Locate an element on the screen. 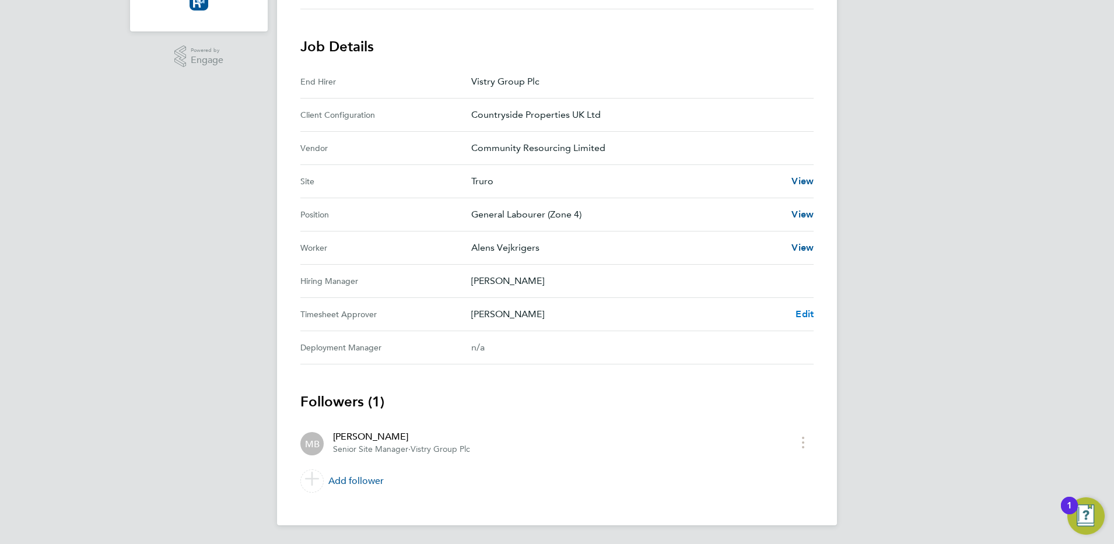 Image resolution: width=1114 pixels, height=544 pixels. div: Martin Bentley is located at coordinates (312, 444).